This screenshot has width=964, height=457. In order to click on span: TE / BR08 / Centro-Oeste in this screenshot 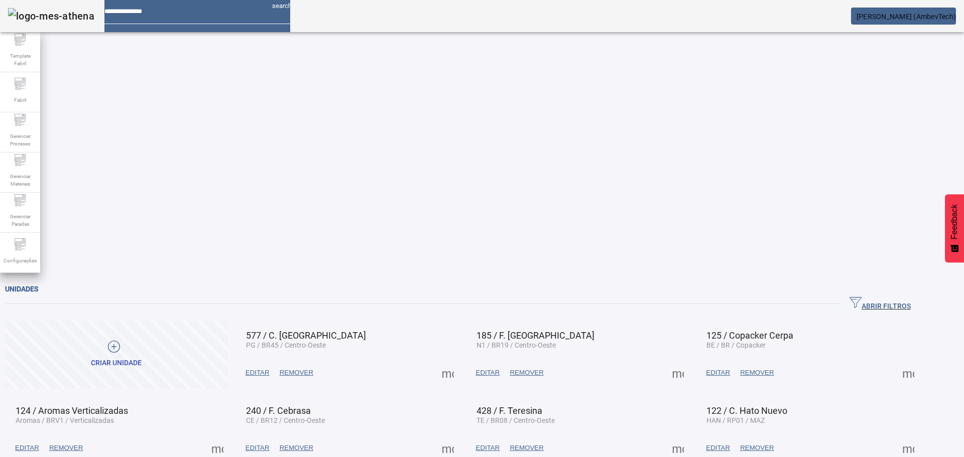, I will do `click(516, 421)`.